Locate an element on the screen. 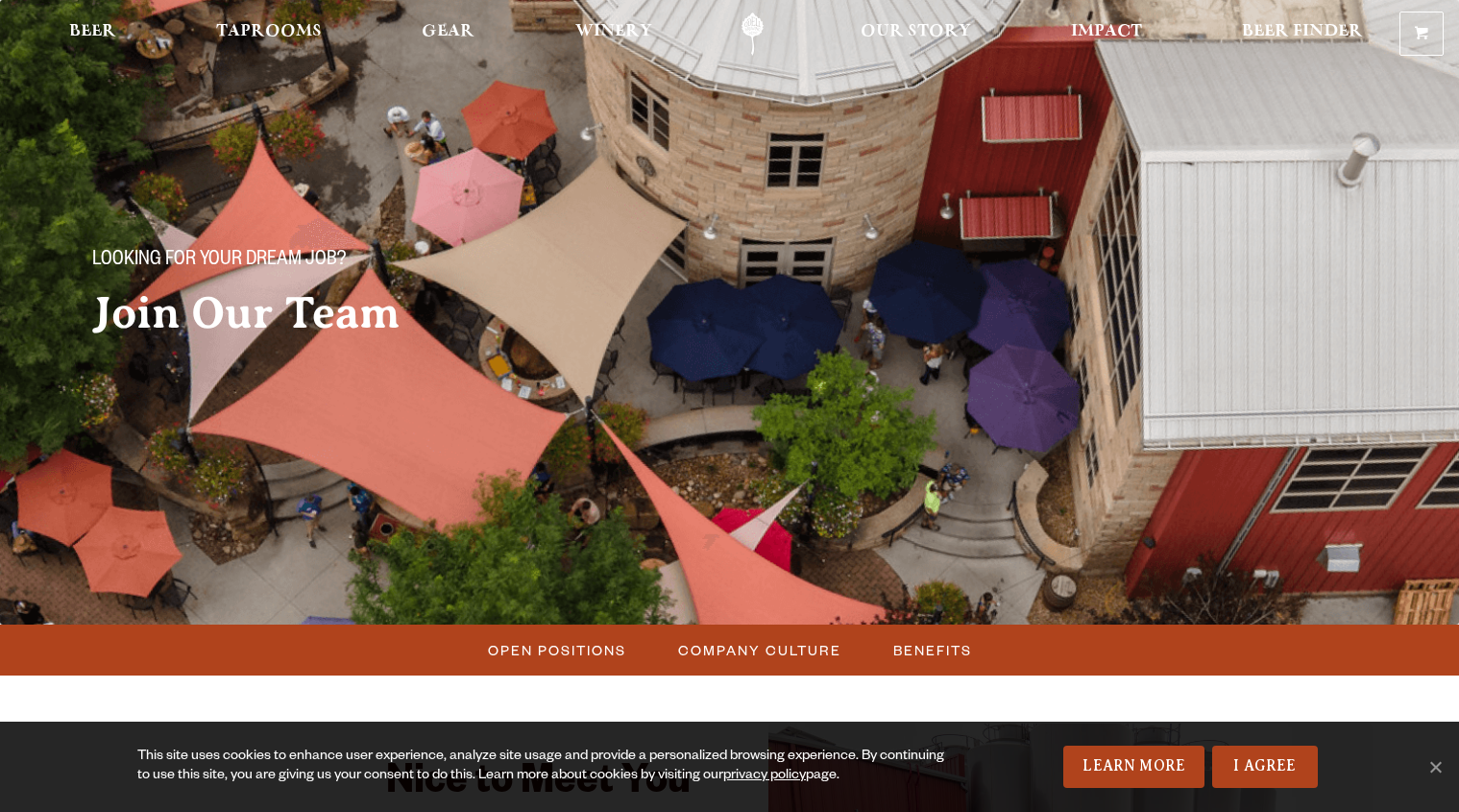  span: Gear is located at coordinates (447, 32).